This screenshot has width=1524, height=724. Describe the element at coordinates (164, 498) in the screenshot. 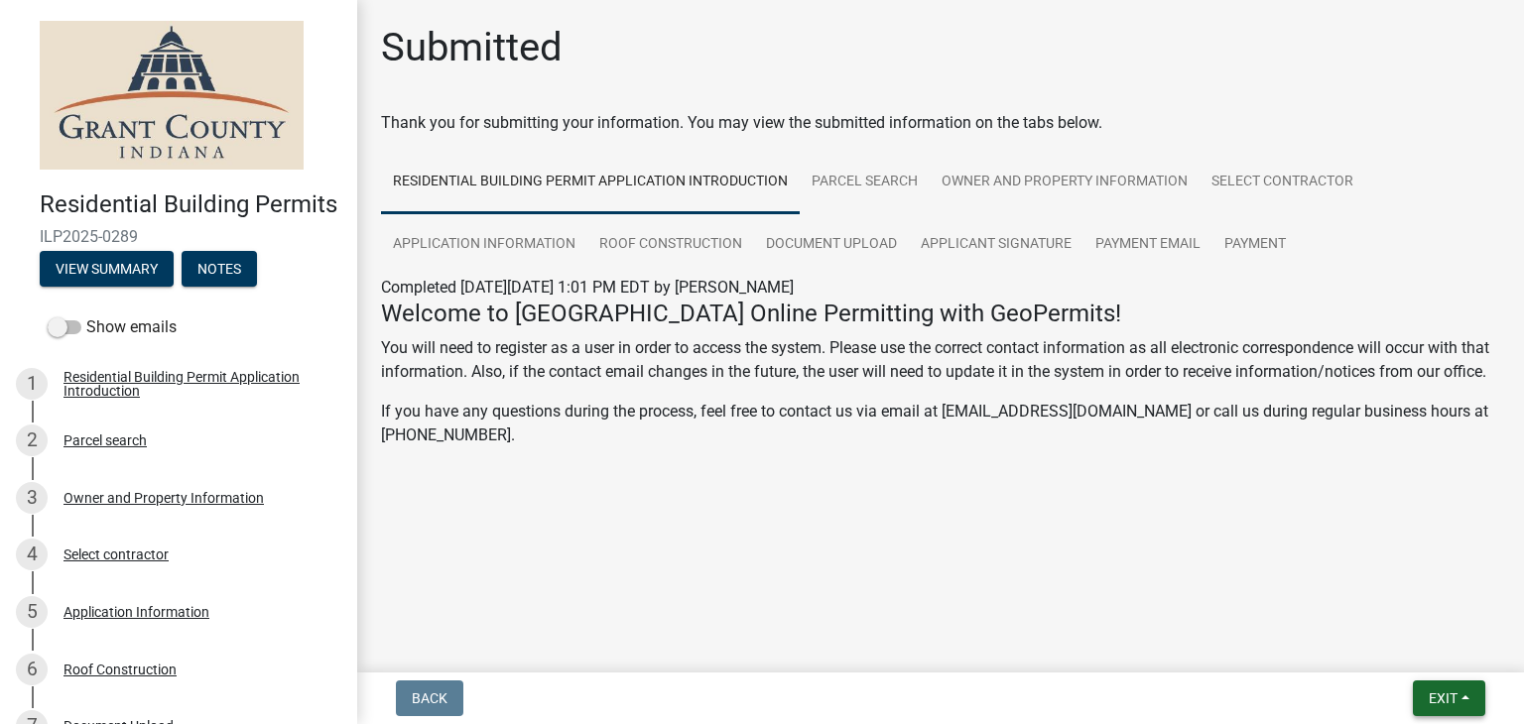

I see `div: Owner and Property Information` at that location.